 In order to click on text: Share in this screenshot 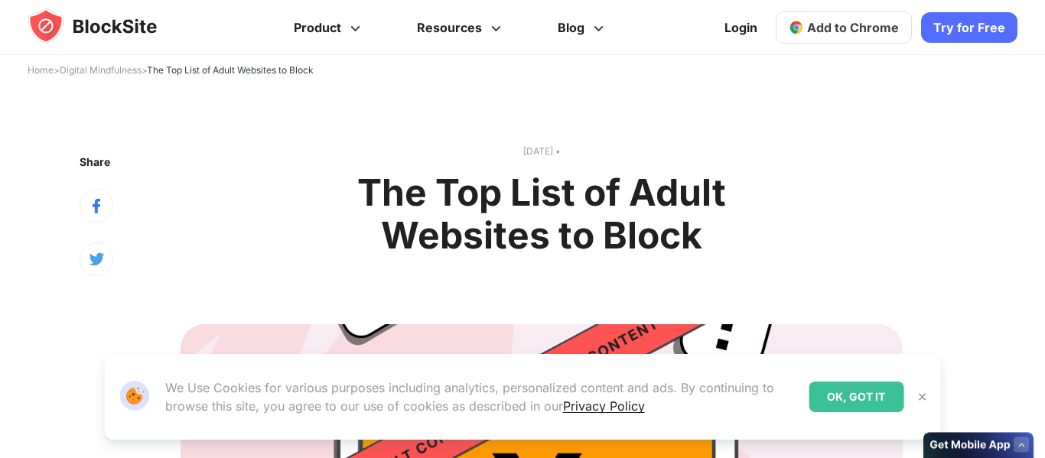, I will do `click(95, 161)`.